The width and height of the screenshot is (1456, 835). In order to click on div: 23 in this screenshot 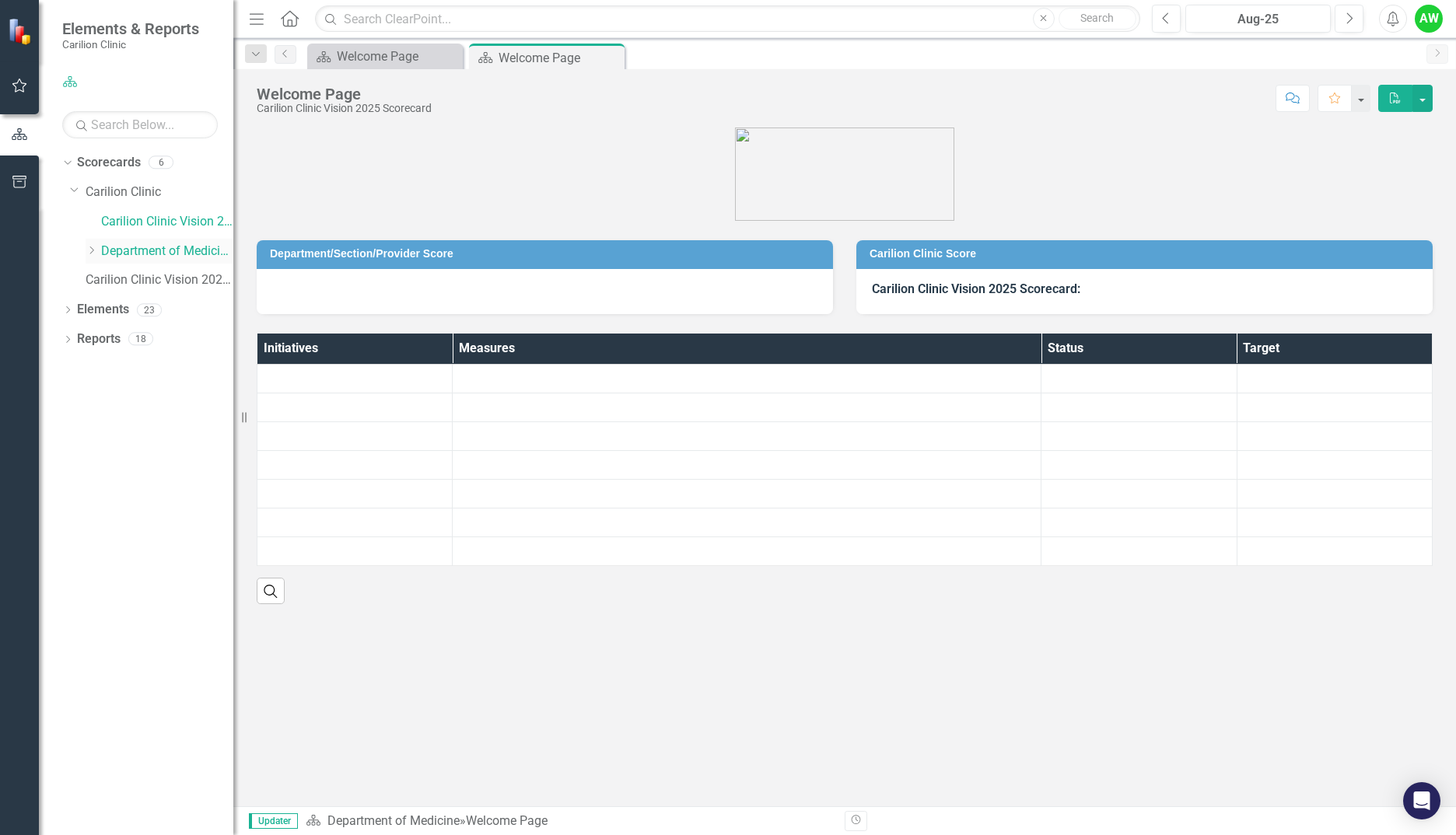, I will do `click(149, 310)`.